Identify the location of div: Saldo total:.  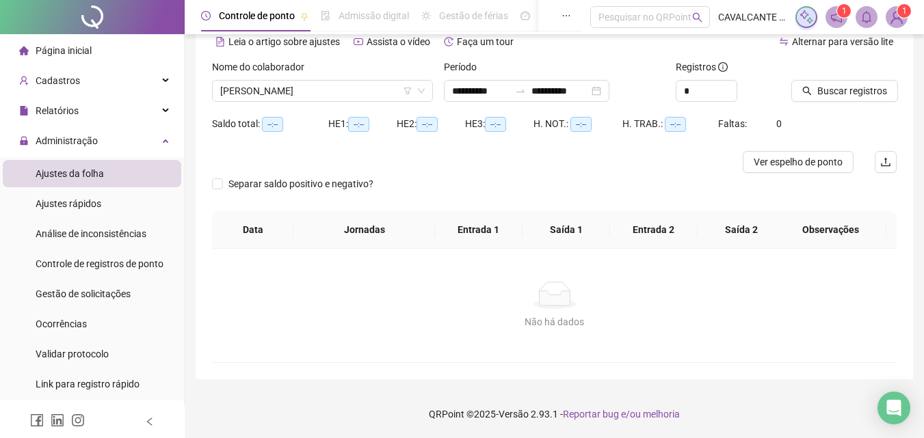
(270, 124).